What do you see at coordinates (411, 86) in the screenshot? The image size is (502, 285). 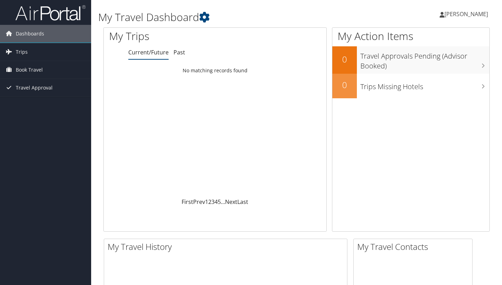 I see `a: 0Trips Missing Hotels` at bounding box center [411, 86].